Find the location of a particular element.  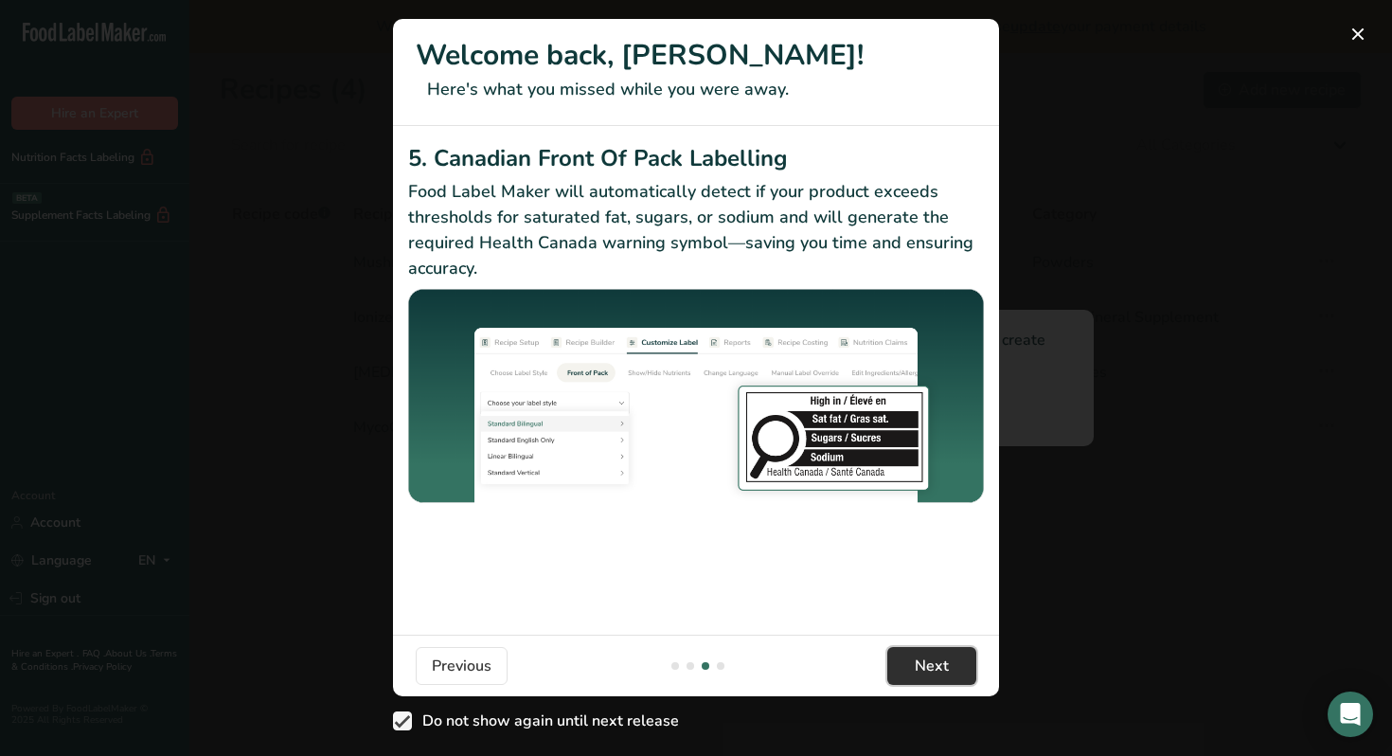

span: Previous is located at coordinates (461, 666).